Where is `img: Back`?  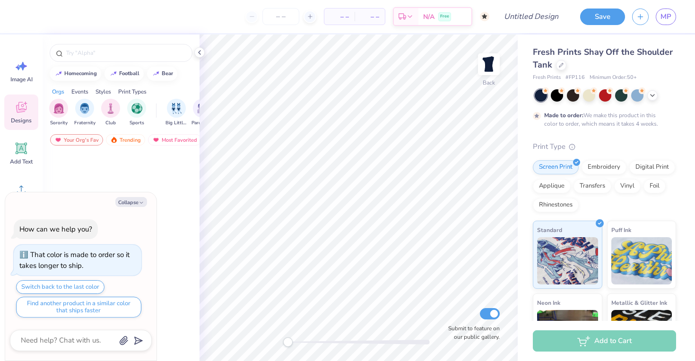
img: Back is located at coordinates (489, 64).